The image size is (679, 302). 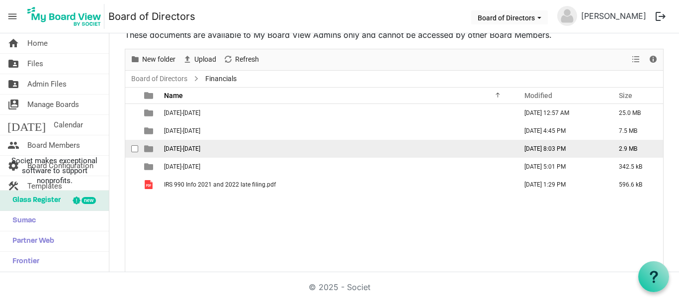 What do you see at coordinates (54, 145) in the screenshot?
I see `span: Board Members` at bounding box center [54, 145].